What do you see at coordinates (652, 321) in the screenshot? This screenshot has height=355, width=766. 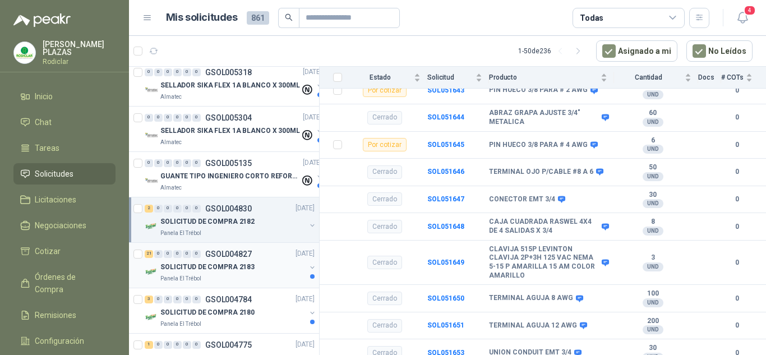 I see `b: 200` at bounding box center [652, 321].